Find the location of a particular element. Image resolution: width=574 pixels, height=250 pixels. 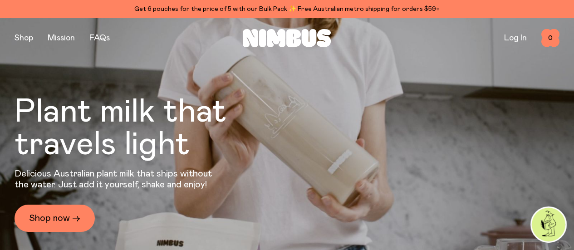

a: Log In is located at coordinates (516, 38).